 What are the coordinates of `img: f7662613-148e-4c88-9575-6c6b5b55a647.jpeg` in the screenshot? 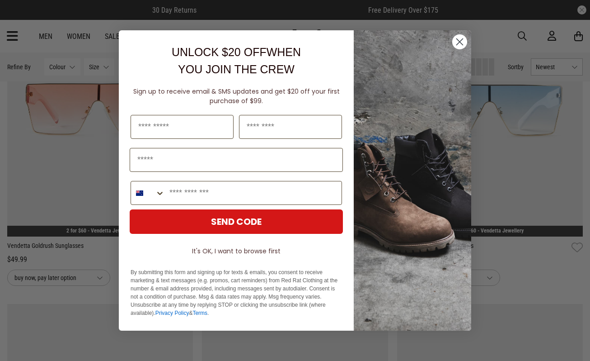 It's located at (413, 180).